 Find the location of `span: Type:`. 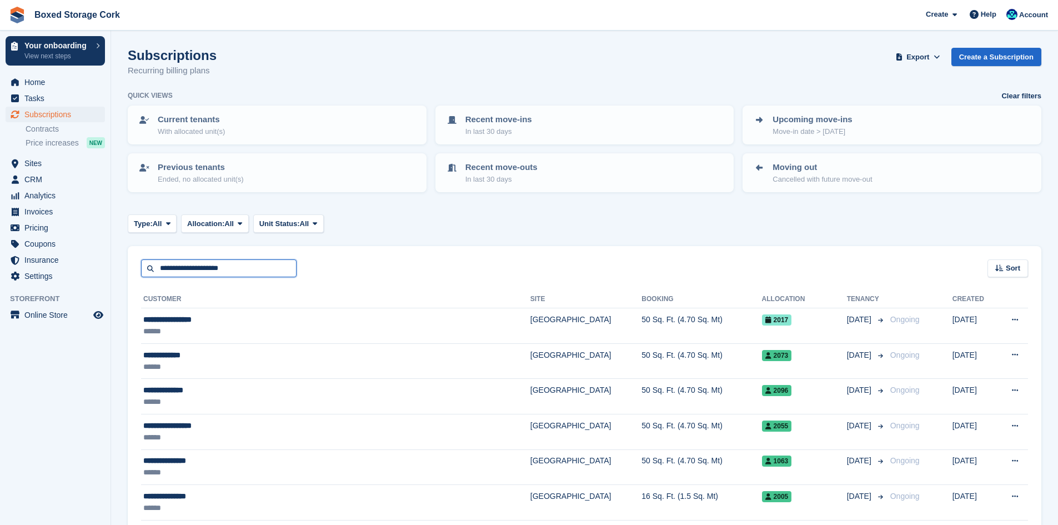

span: Type: is located at coordinates (143, 224).